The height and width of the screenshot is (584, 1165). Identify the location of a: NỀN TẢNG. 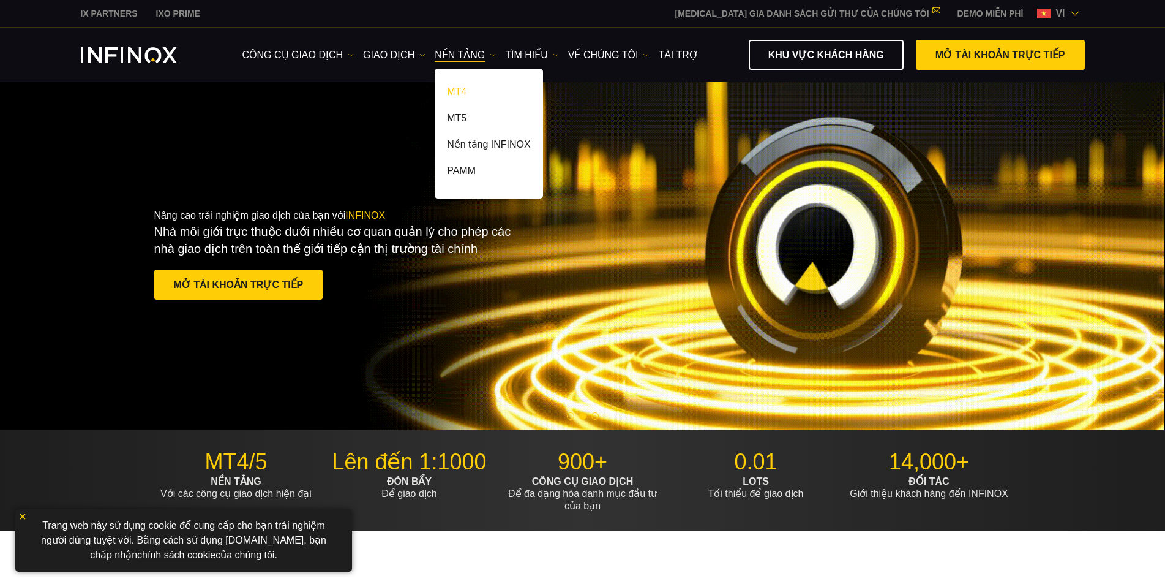
(465, 55).